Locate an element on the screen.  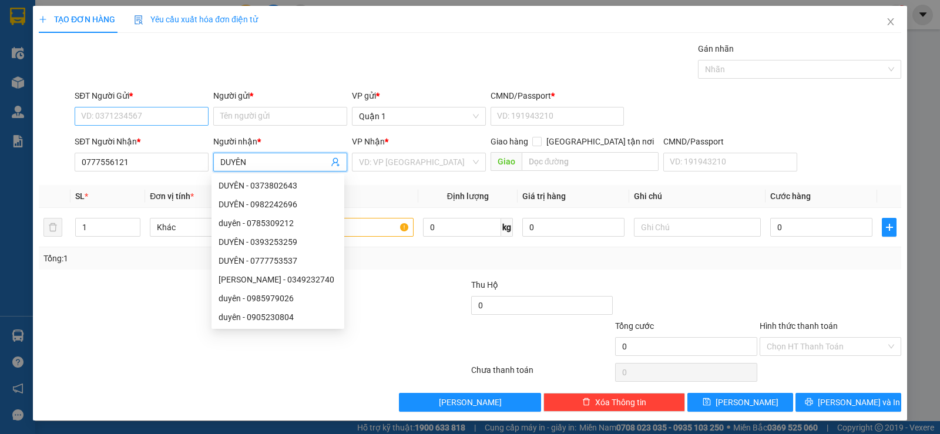
input: 0 is located at coordinates (573, 227).